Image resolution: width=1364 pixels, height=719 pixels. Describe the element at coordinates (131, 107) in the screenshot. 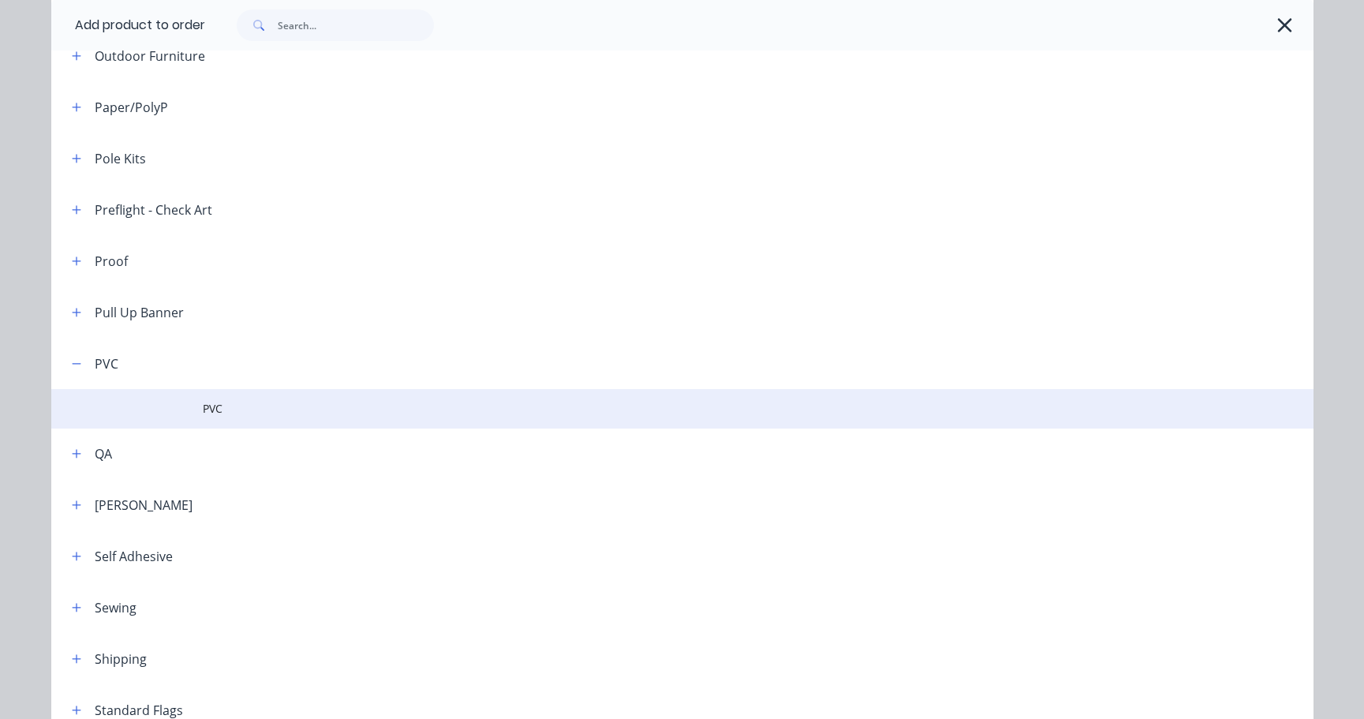

I see `div: Paper/PolyP` at that location.